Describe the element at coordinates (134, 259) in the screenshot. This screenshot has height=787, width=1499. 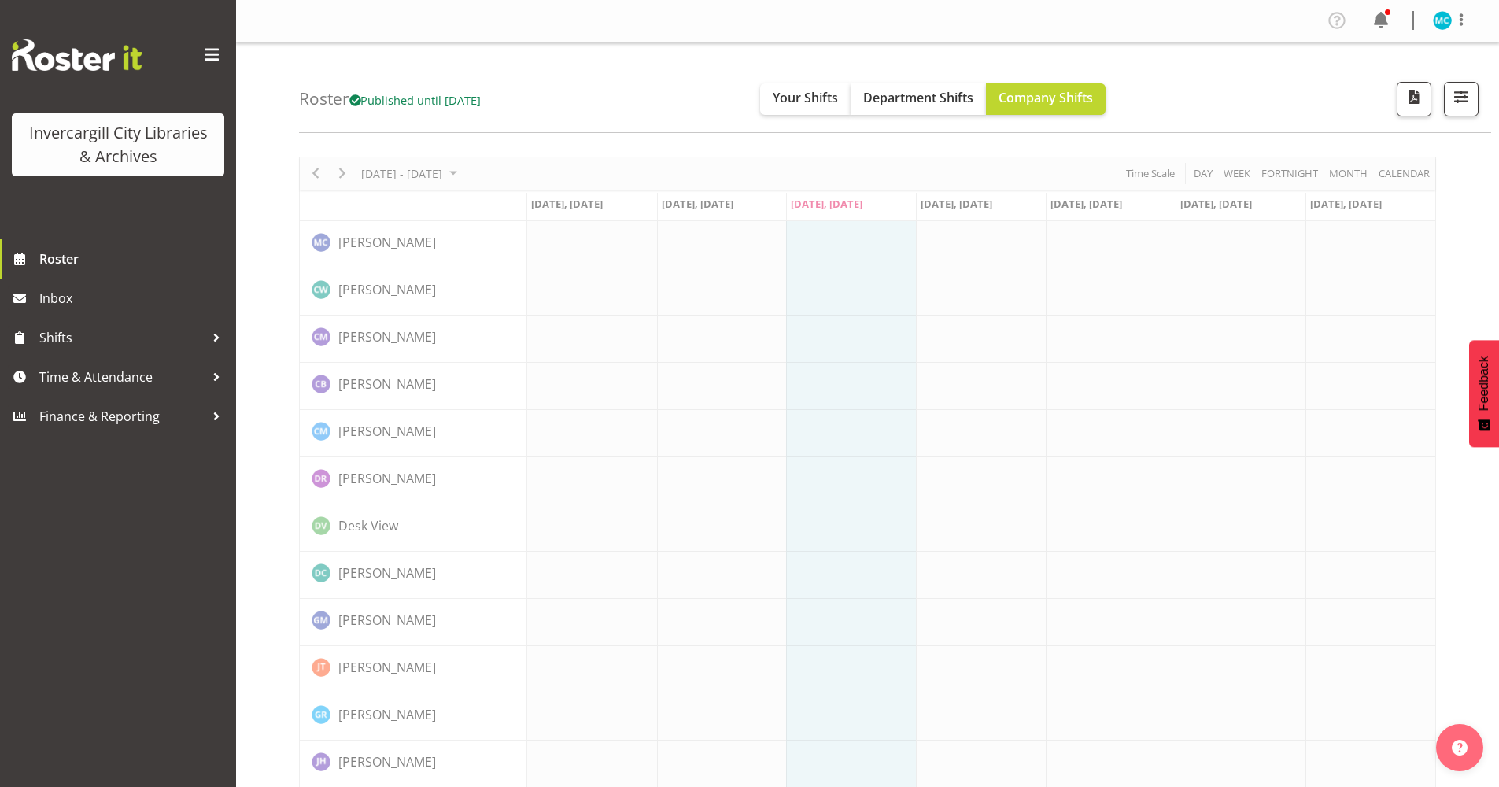
I see `span: Roster` at that location.